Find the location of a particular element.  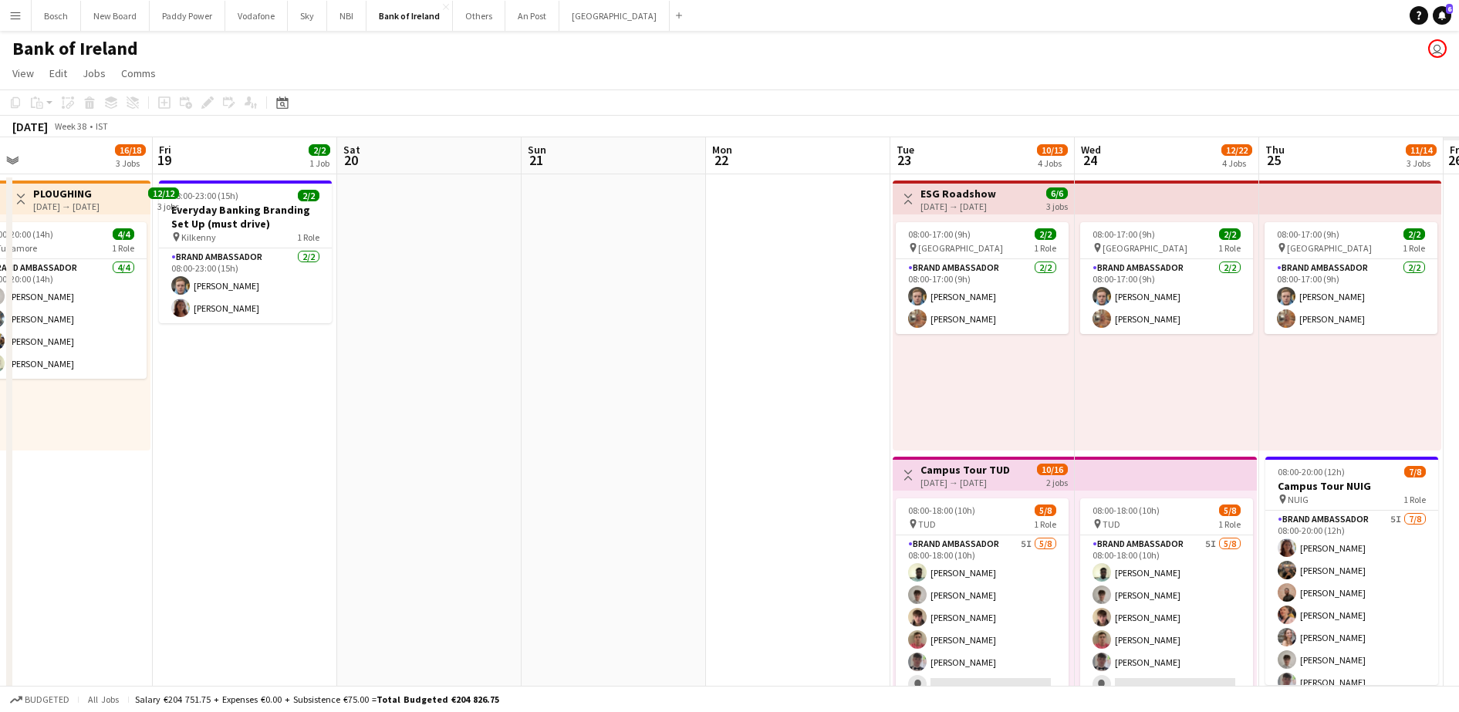

a: Comms is located at coordinates (138, 73).